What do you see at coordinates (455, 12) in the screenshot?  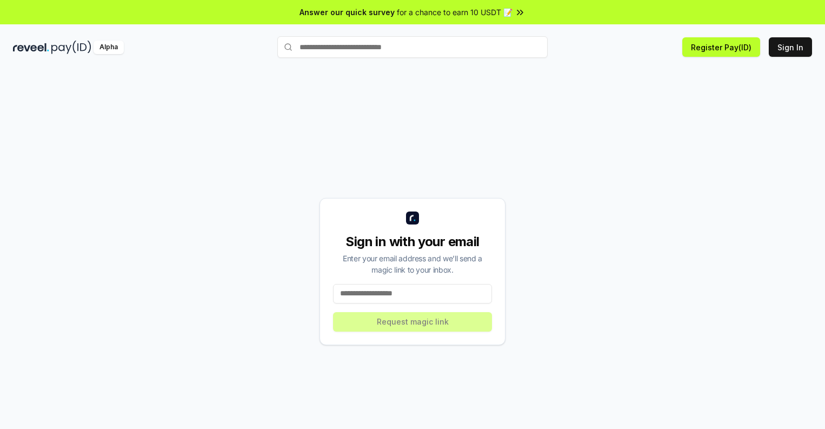 I see `span: for a chance to earn 10 USDT 📝` at bounding box center [455, 12].